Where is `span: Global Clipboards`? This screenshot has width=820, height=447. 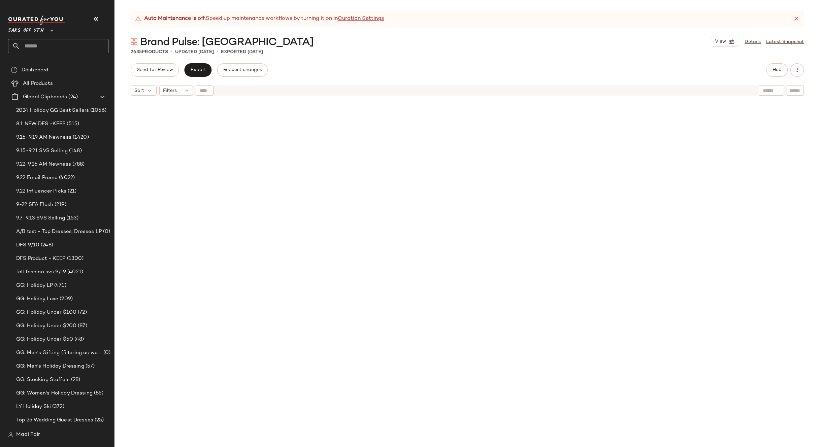
span: Global Clipboards is located at coordinates (45, 97).